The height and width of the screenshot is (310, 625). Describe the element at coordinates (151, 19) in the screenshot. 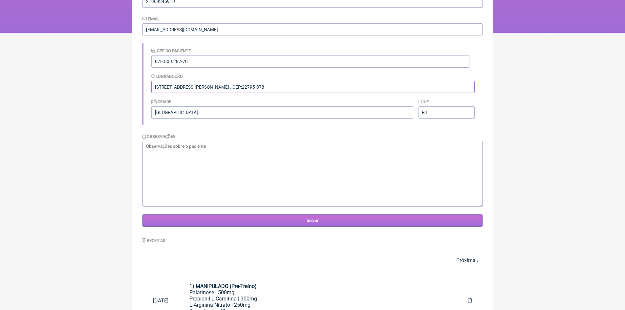

I see `label: Email` at that location.